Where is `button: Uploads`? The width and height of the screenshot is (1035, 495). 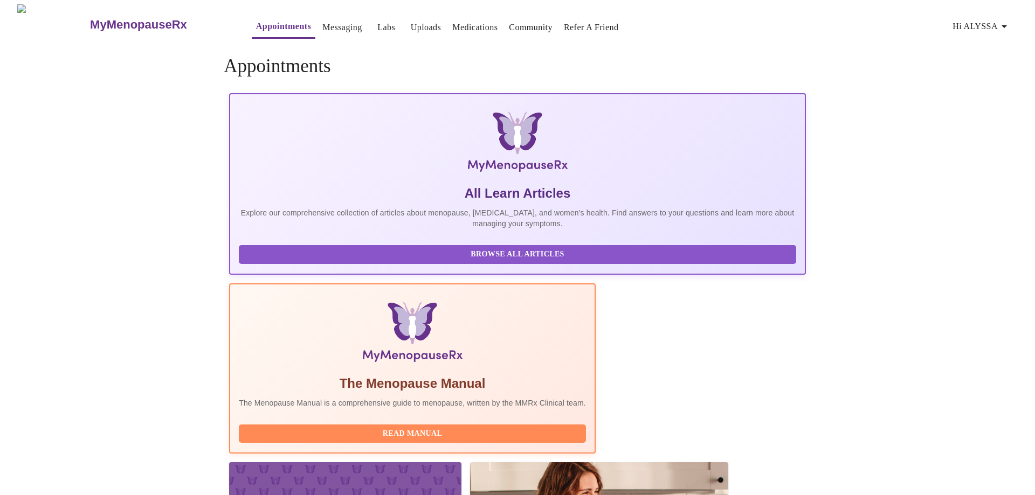 button: Uploads is located at coordinates (426, 27).